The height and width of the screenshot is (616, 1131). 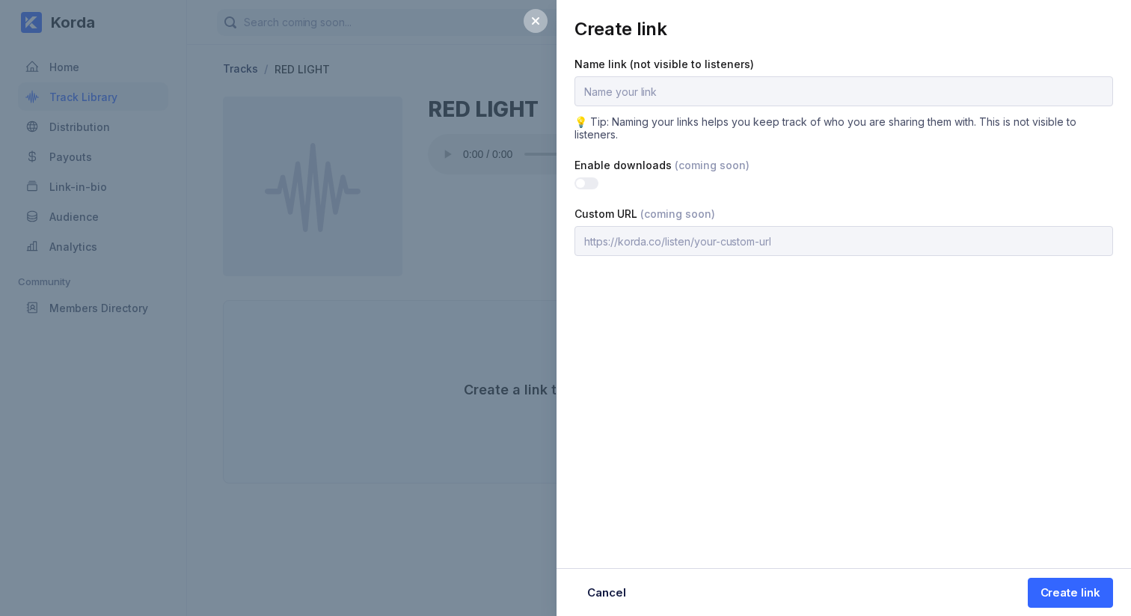 I want to click on button: Create link, so click(x=1071, y=593).